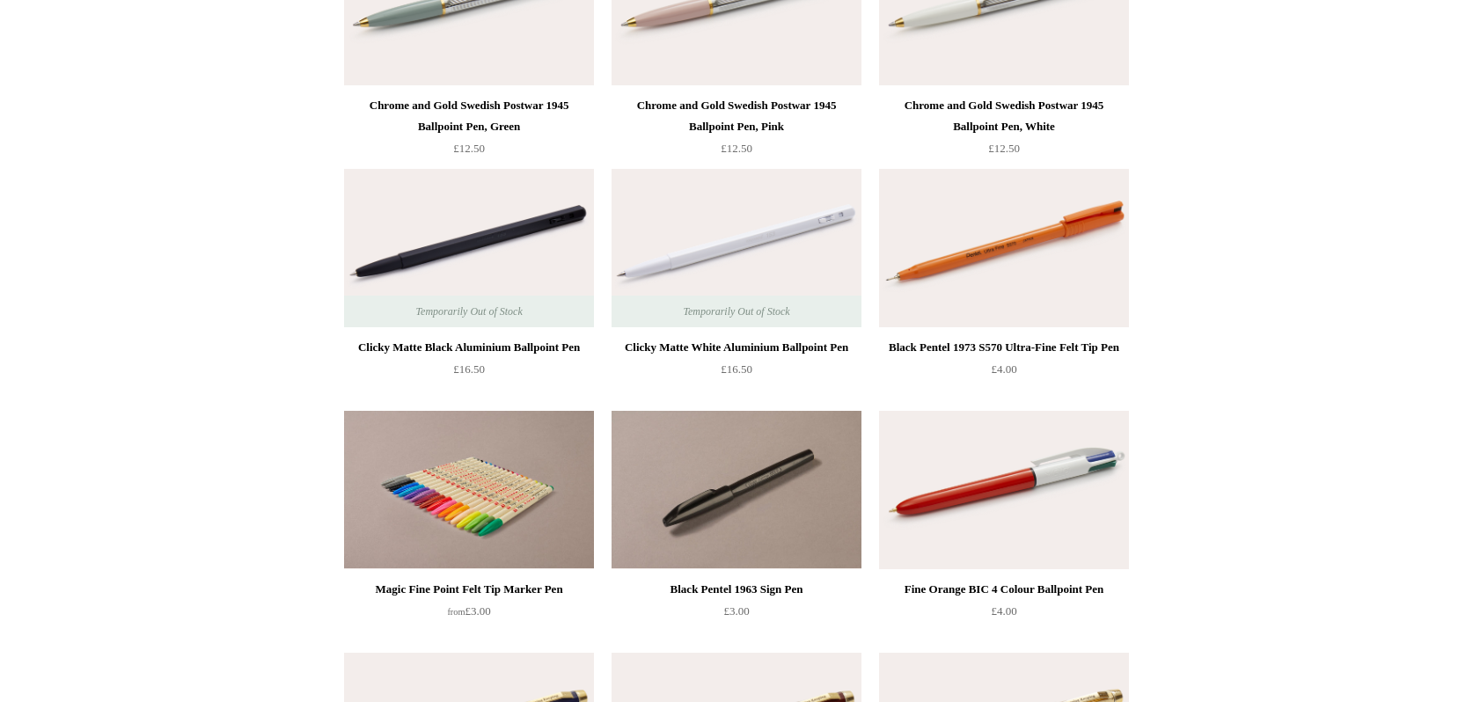  What do you see at coordinates (1004, 615) in the screenshot?
I see `a: Fine Orange BIC 4 Colour Ballpoint Pen £4.00` at bounding box center [1004, 615].